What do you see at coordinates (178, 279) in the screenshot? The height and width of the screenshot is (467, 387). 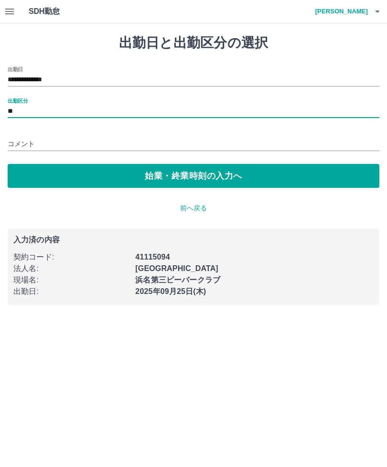 I see `b: 浜名第三ビーバークラブ` at bounding box center [178, 279].